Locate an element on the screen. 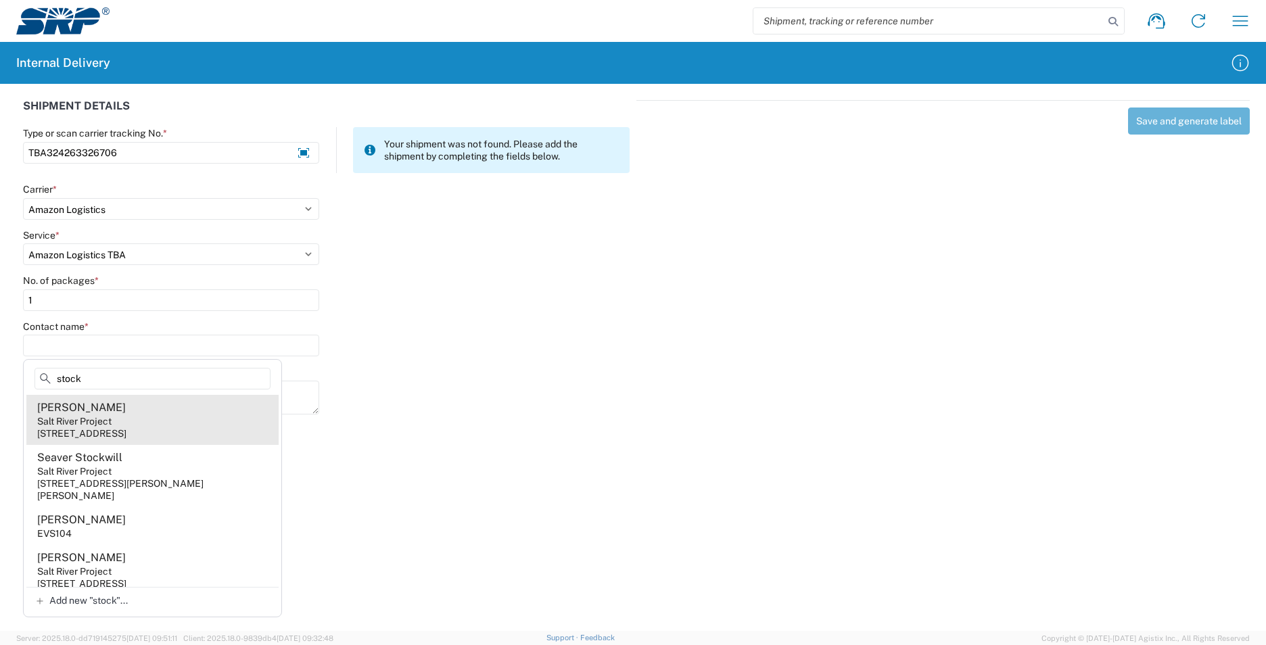  span: Your shipment was not found. Please add the shipment by completing the fields below. is located at coordinates (501, 150).